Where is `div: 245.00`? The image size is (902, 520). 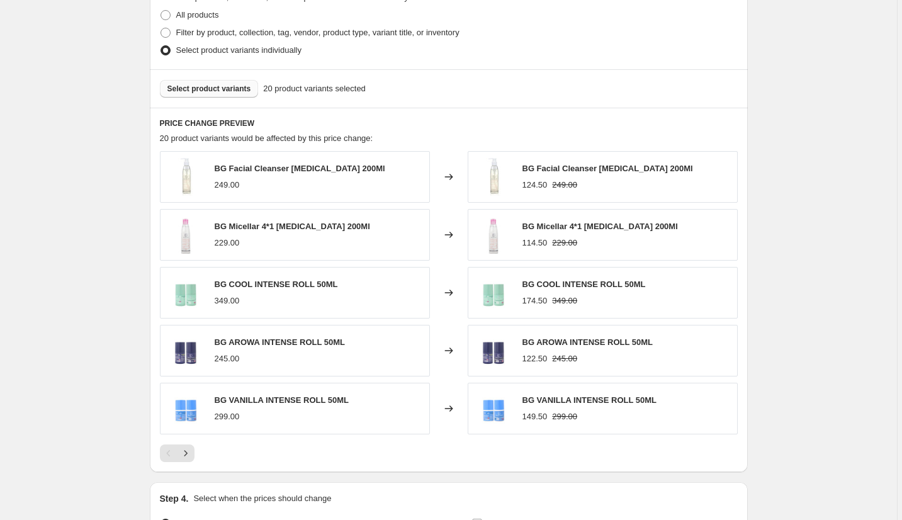
div: 245.00 is located at coordinates (227, 359).